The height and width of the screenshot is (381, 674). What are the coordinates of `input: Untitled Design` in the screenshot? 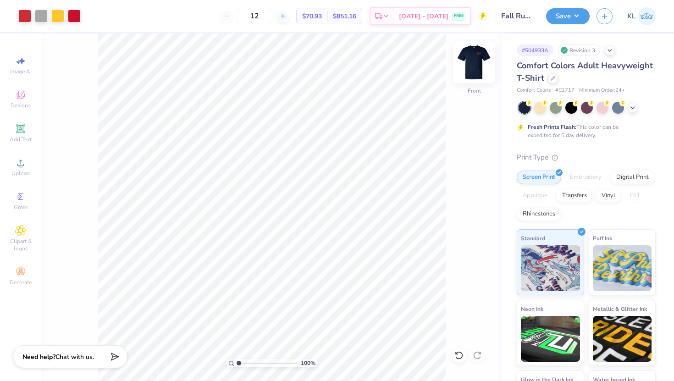 It's located at (517, 16).